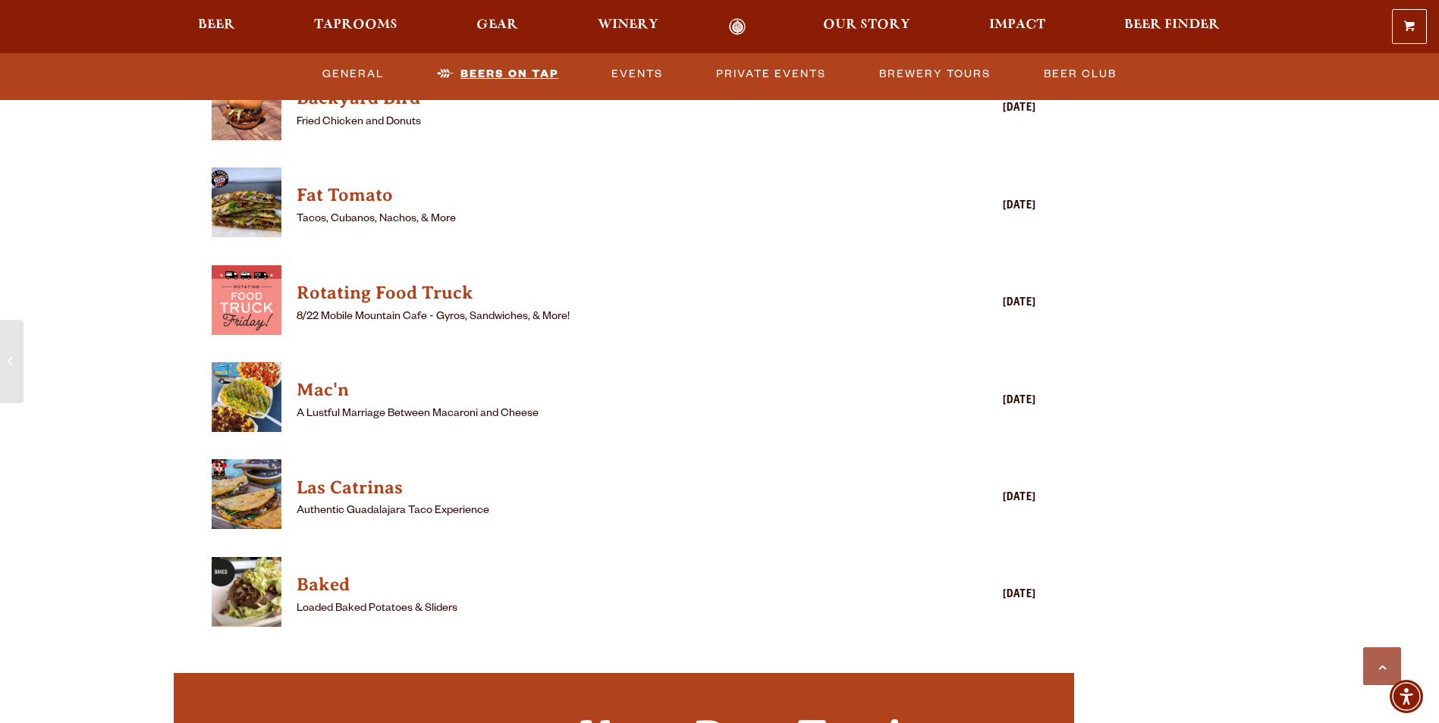  Describe the element at coordinates (216, 27) in the screenshot. I see `a: Beer` at that location.